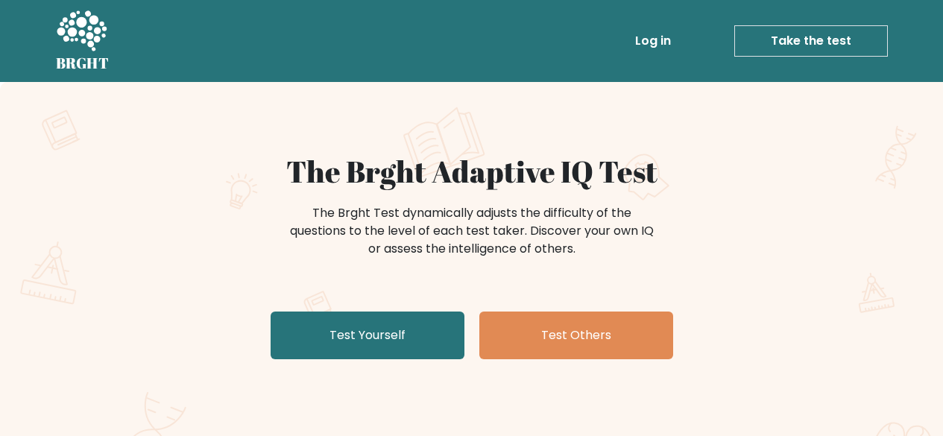 This screenshot has width=943, height=436. Describe the element at coordinates (83, 41) in the screenshot. I see `a: BRGHT` at that location.